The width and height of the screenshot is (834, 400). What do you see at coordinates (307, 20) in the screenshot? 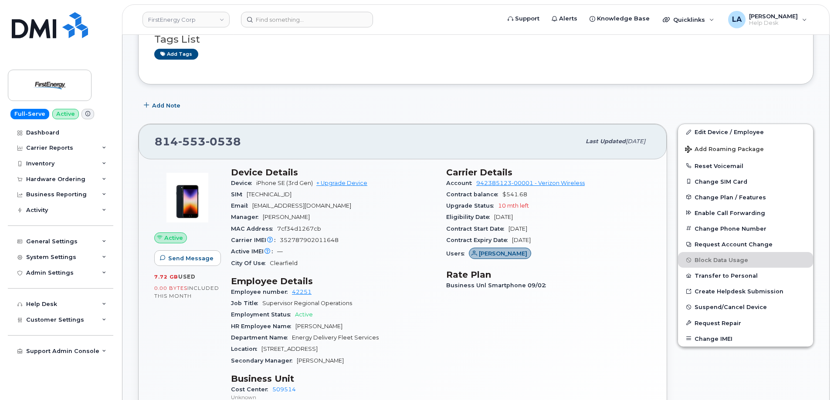
I see `input: Find something...` at bounding box center [307, 20].